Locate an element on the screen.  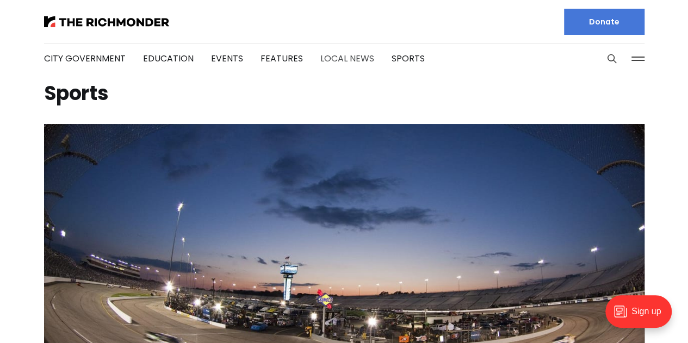
a: Education is located at coordinates (168, 58).